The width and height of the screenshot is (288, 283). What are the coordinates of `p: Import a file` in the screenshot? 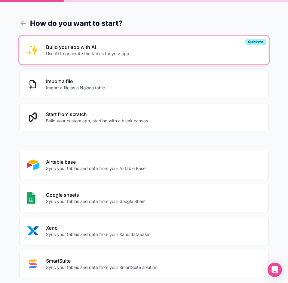 It's located at (75, 81).